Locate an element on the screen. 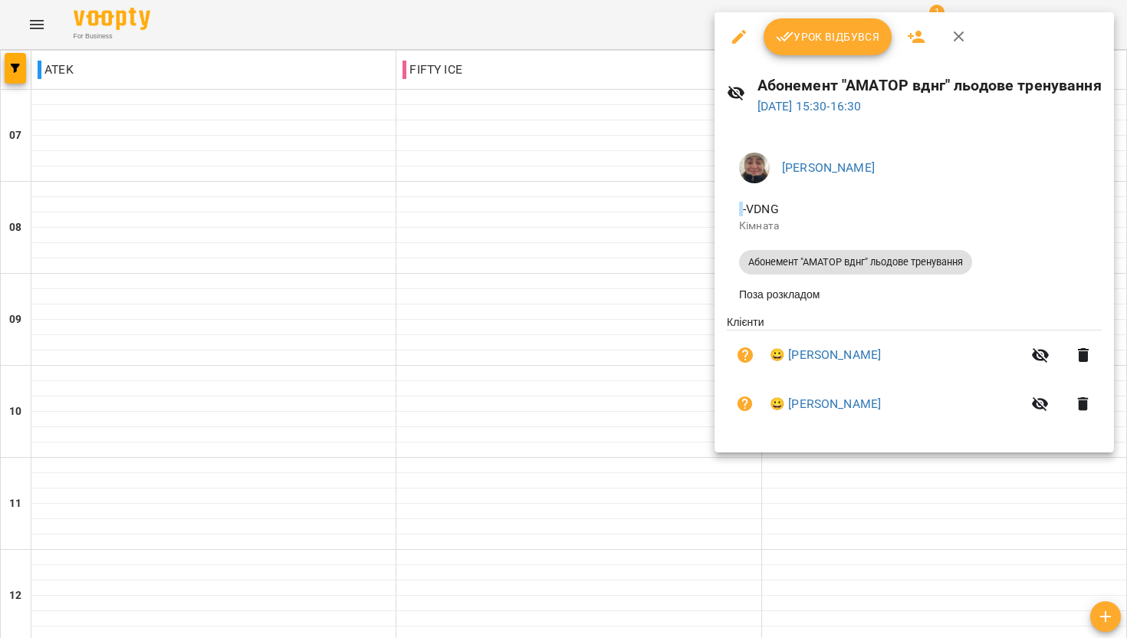  span: - VDNG is located at coordinates (761, 209).